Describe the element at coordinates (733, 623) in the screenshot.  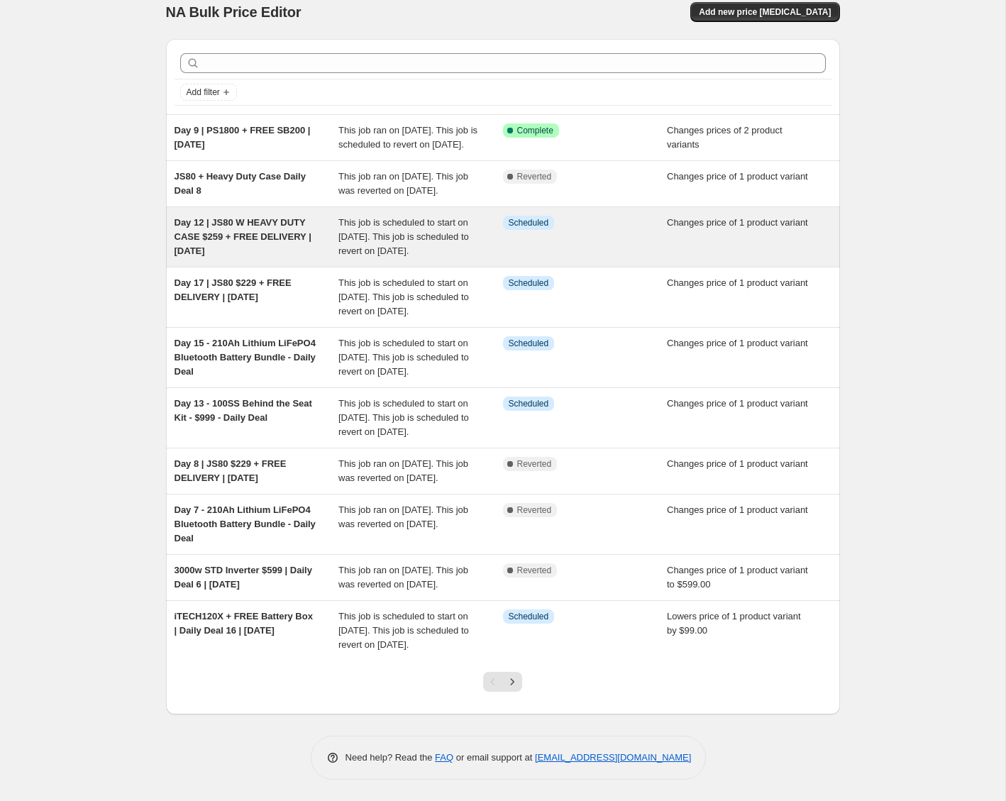
I see `span: Lowers price of 1 product variant by $99.00` at that location.